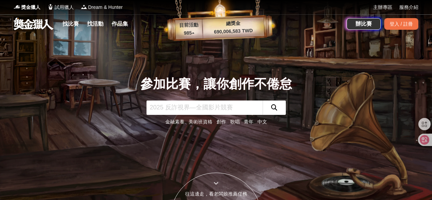 The width and height of the screenshot is (432, 200). Describe the element at coordinates (31, 7) in the screenshot. I see `span: 獎金獵人` at that location.